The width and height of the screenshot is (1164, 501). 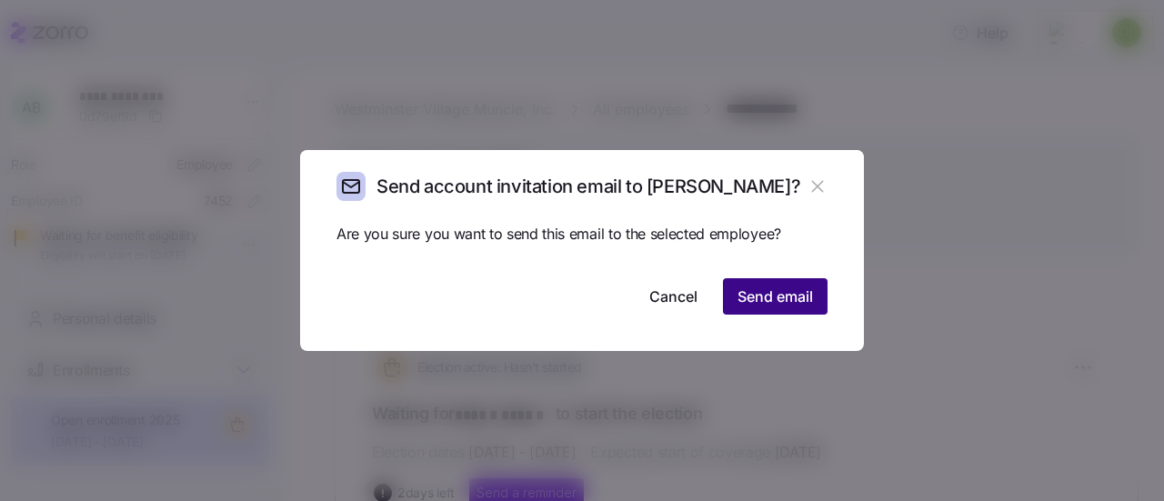 I want to click on span: Send email, so click(x=775, y=296).